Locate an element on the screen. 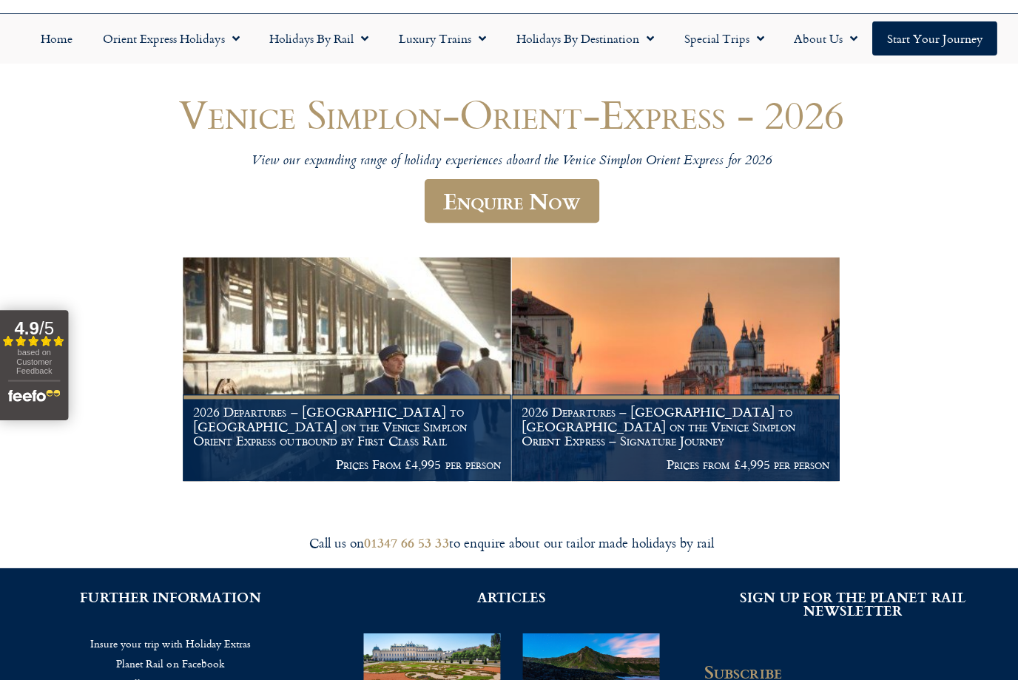  a: Insure your trip with Holiday Extras is located at coordinates (169, 640).